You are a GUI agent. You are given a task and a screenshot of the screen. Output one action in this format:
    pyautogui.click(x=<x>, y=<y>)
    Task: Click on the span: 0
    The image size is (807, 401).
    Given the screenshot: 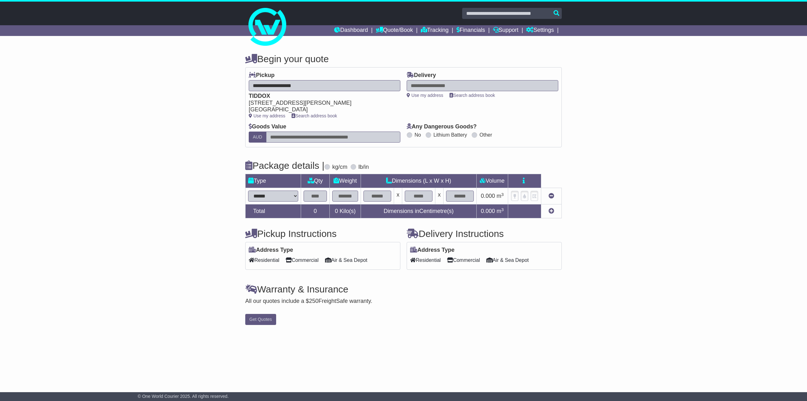 What is the action you would take?
    pyautogui.click(x=336, y=211)
    